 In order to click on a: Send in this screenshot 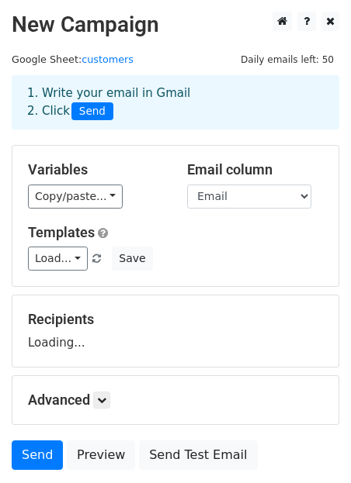, I will do `click(37, 455)`.